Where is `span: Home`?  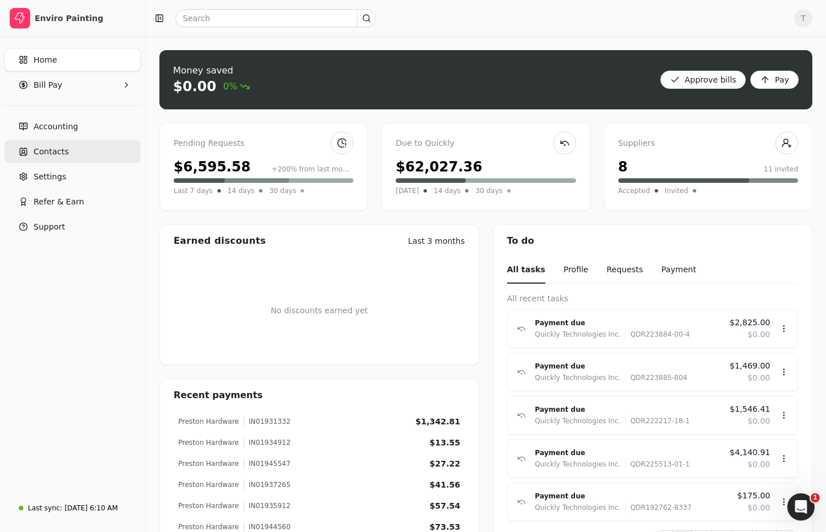
span: Home is located at coordinates (45, 60).